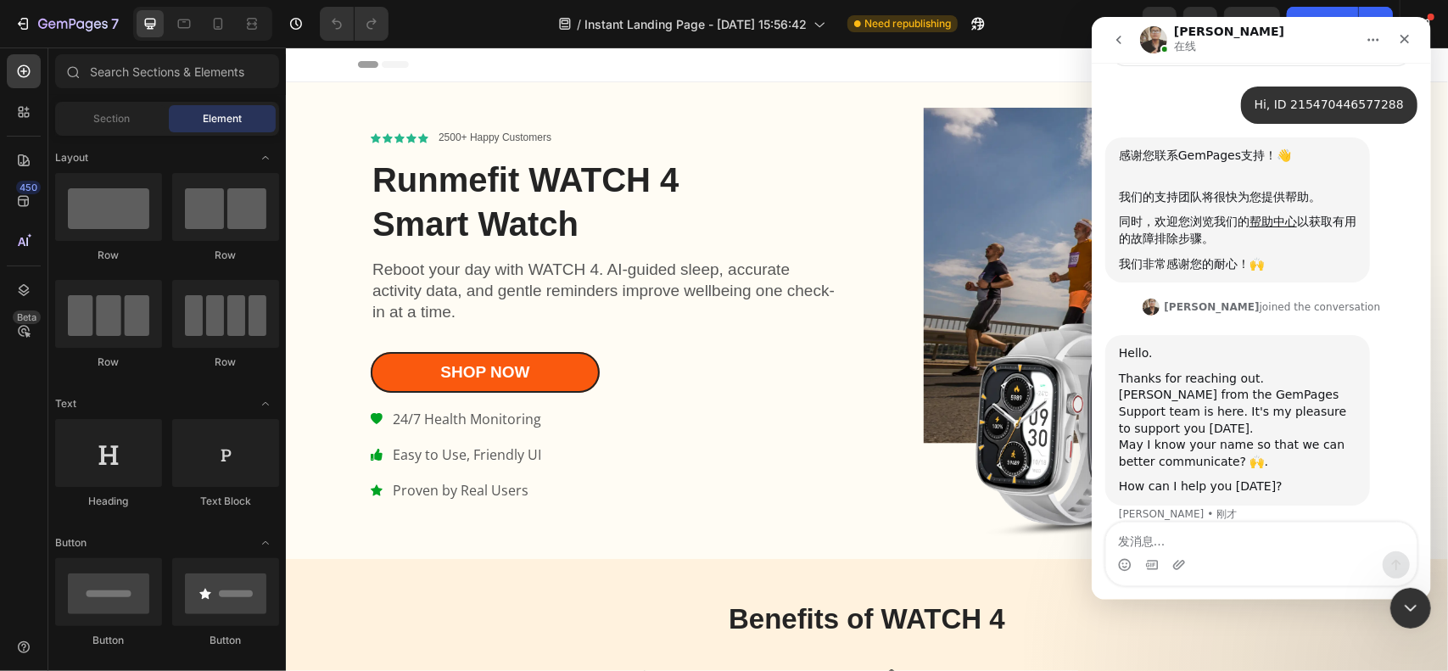 Image resolution: width=1448 pixels, height=671 pixels. I want to click on span: Element, so click(222, 119).